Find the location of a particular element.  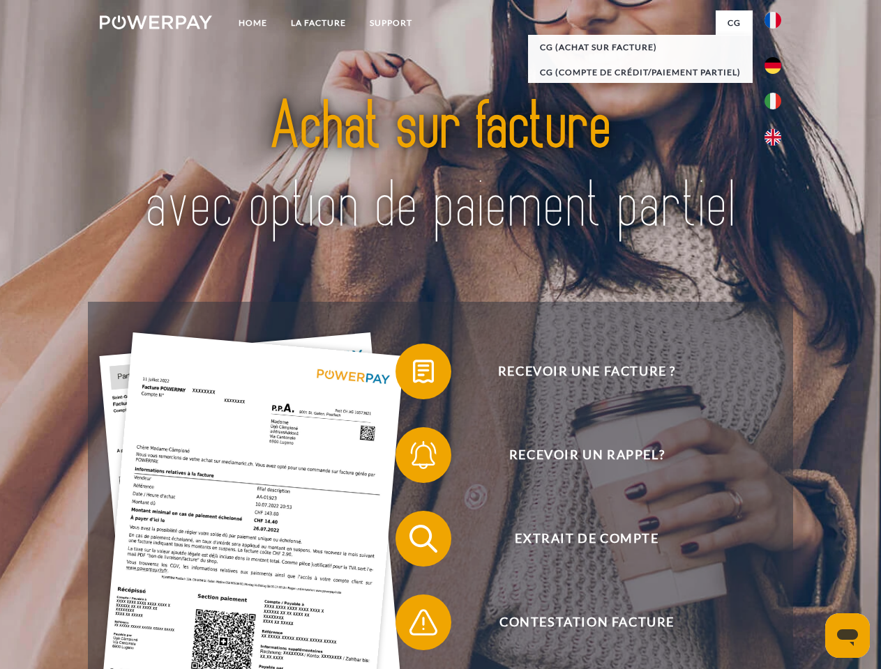

img: qb_search.svg is located at coordinates (423, 539).